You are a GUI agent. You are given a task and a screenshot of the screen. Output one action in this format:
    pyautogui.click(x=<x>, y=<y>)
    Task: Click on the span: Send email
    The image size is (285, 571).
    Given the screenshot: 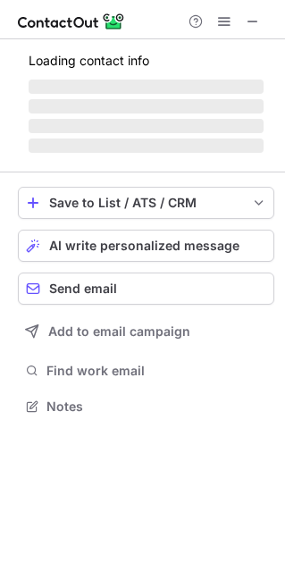 What is the action you would take?
    pyautogui.click(x=83, y=289)
    